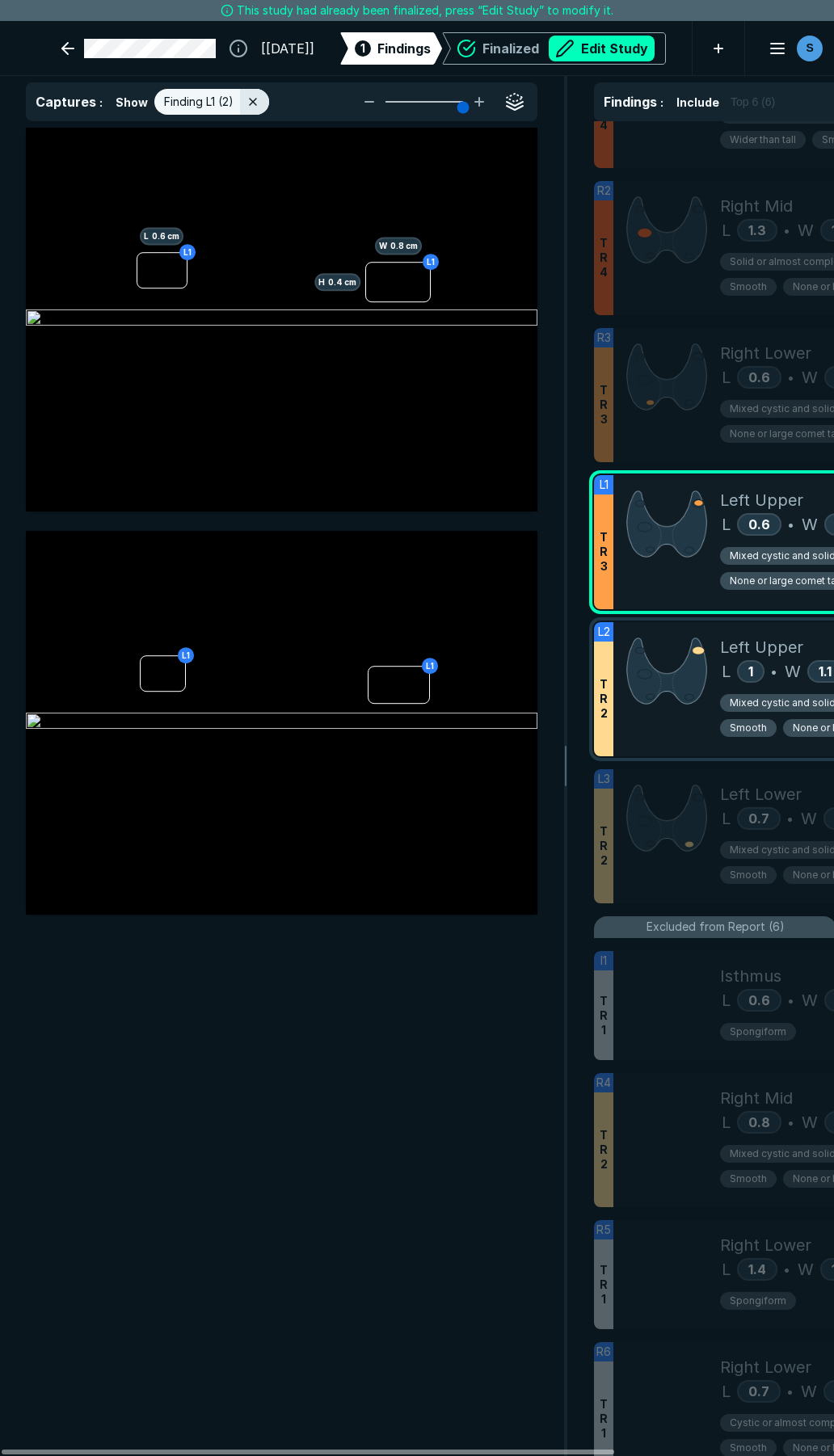 The height and width of the screenshot is (1456, 834). I want to click on span: R6, so click(603, 1352).